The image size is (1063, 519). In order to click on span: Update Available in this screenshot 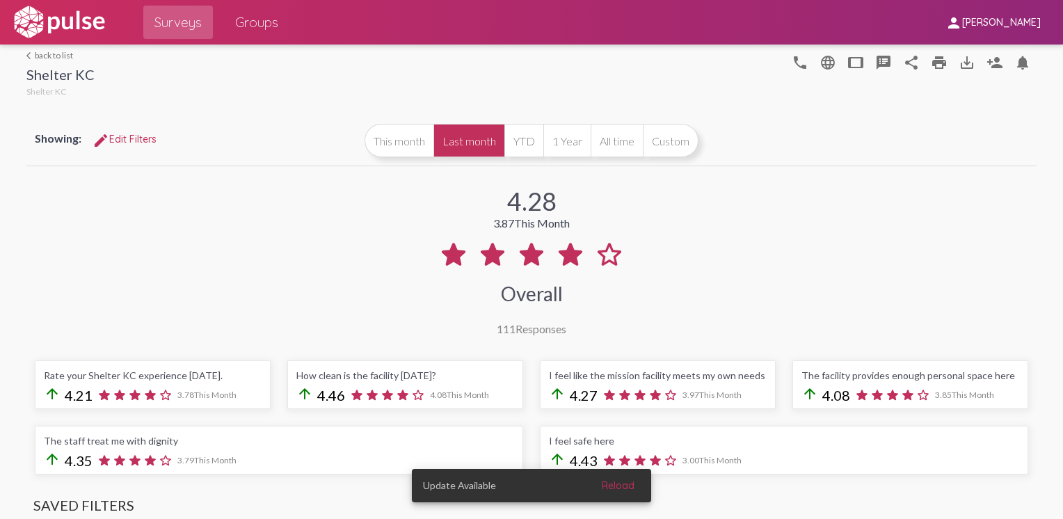, I will do `click(459, 486)`.